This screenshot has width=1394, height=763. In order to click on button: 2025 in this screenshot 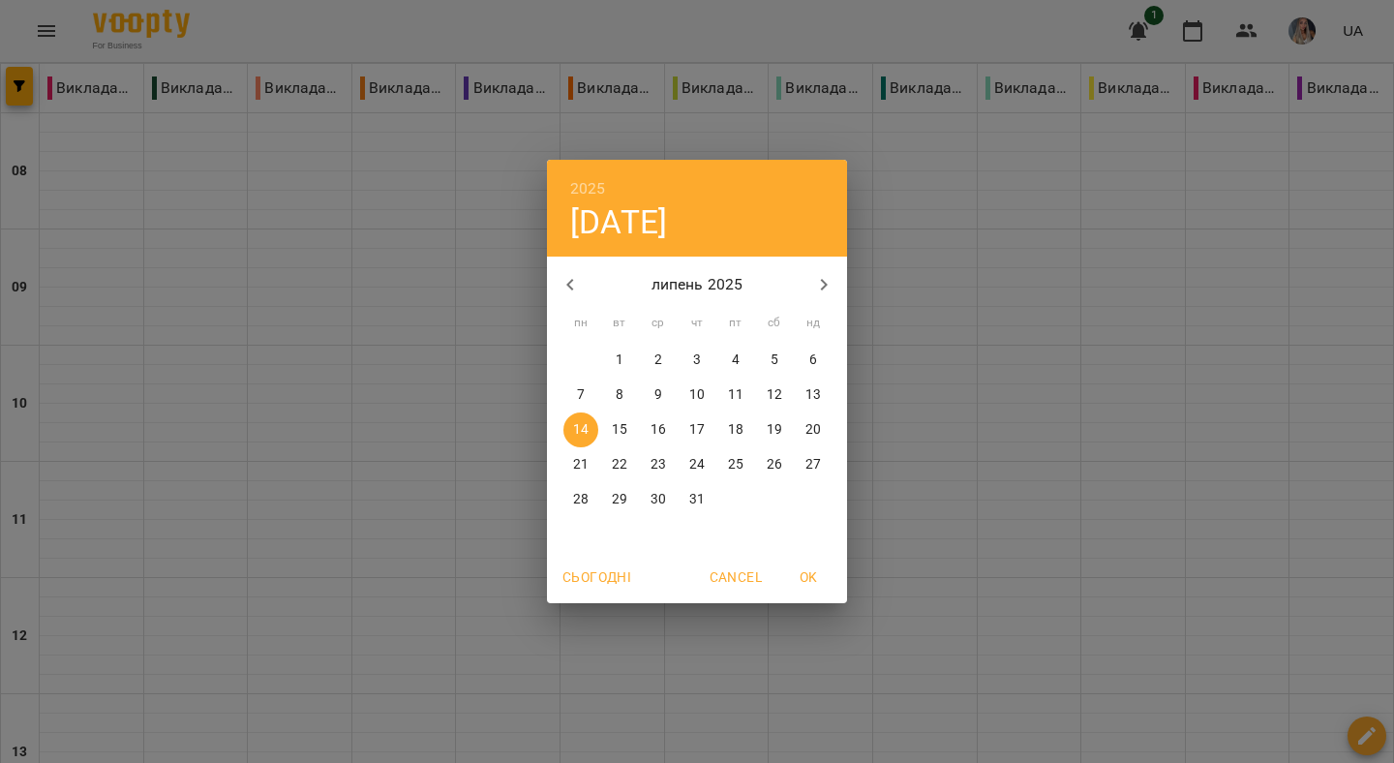, I will do `click(588, 189)`.